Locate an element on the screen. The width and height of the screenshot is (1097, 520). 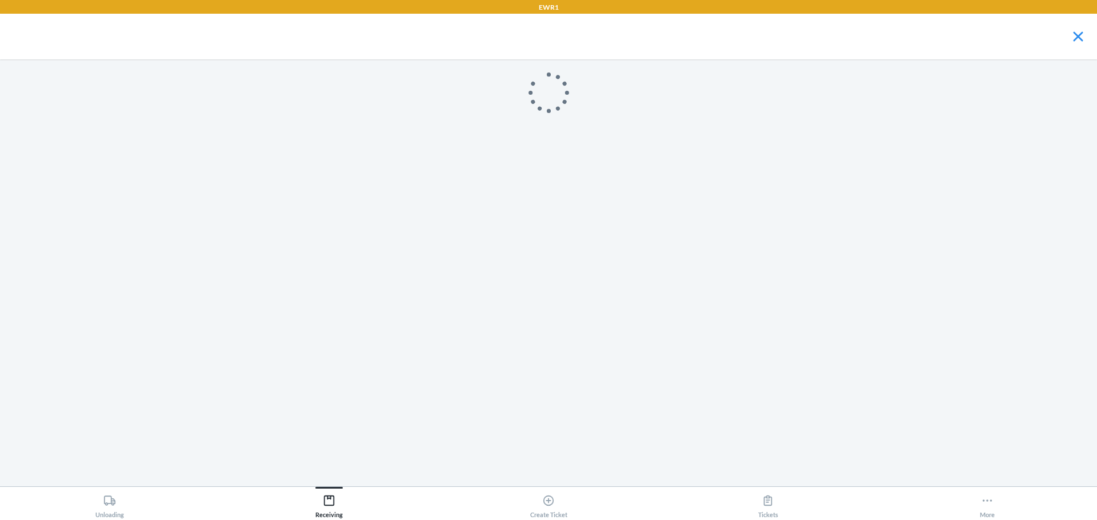
p: EWR1 is located at coordinates (548, 7).